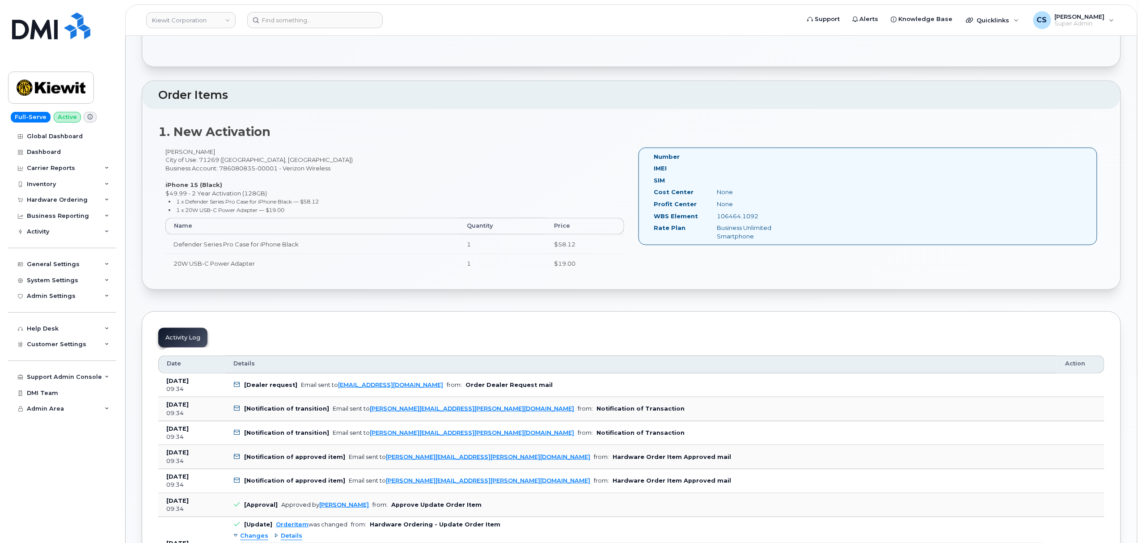 The height and width of the screenshot is (543, 1142). What do you see at coordinates (659, 180) in the screenshot?
I see `label: SIM` at bounding box center [659, 180].